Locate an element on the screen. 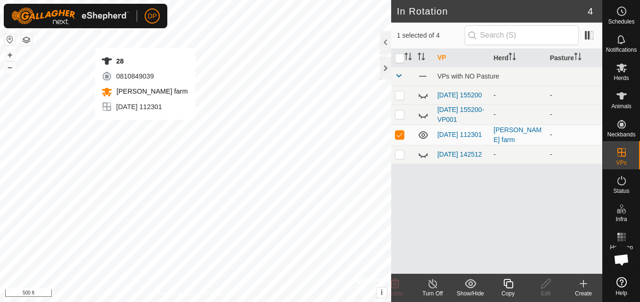  th: Herd is located at coordinates (517, 58).